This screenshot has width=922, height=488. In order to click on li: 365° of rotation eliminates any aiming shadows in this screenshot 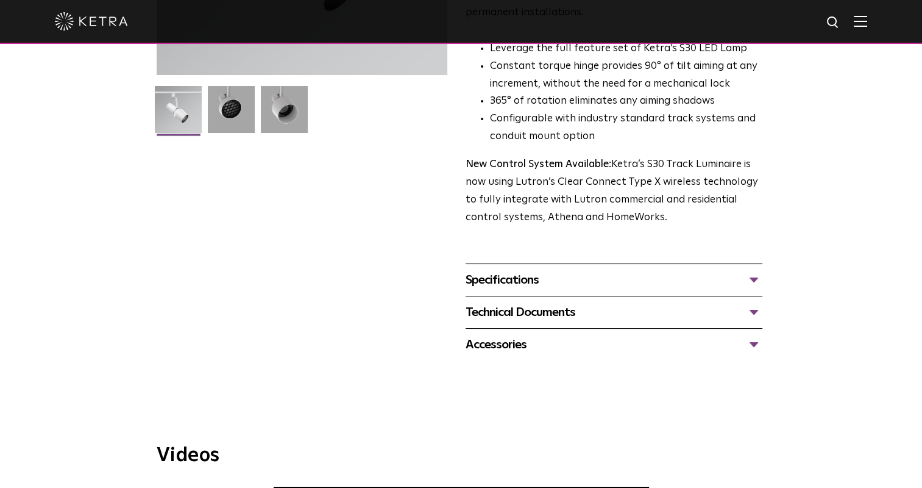, I will do `click(626, 101)`.